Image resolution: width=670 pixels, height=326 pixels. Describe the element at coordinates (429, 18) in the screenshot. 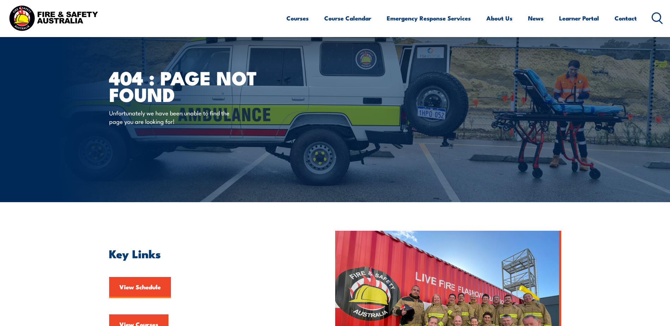

I see `a: Emergency Response Services` at that location.